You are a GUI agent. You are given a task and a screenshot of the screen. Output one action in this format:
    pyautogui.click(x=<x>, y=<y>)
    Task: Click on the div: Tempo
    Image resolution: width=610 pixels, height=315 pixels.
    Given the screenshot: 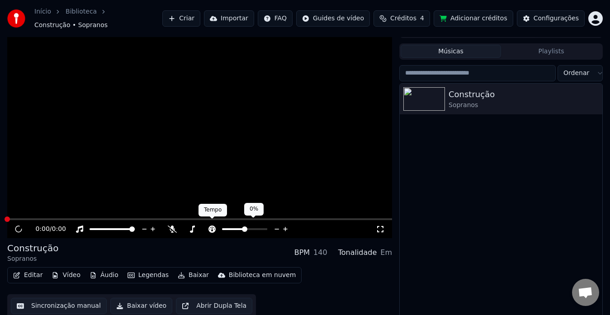 What is the action you would take?
    pyautogui.click(x=213, y=210)
    